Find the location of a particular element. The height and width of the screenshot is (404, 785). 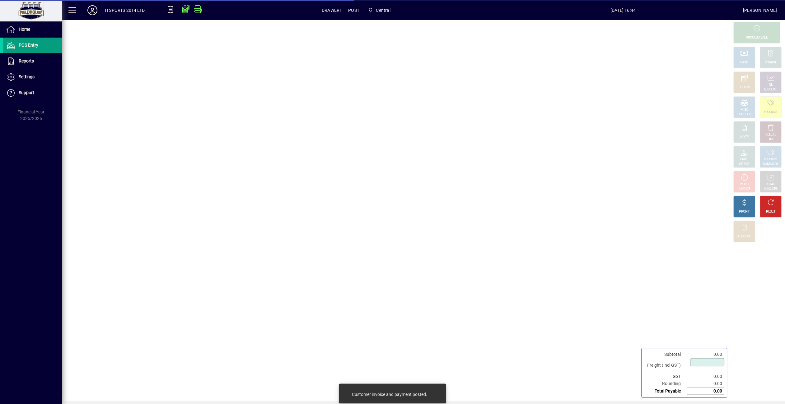

div: HOLD is located at coordinates (744, 184).